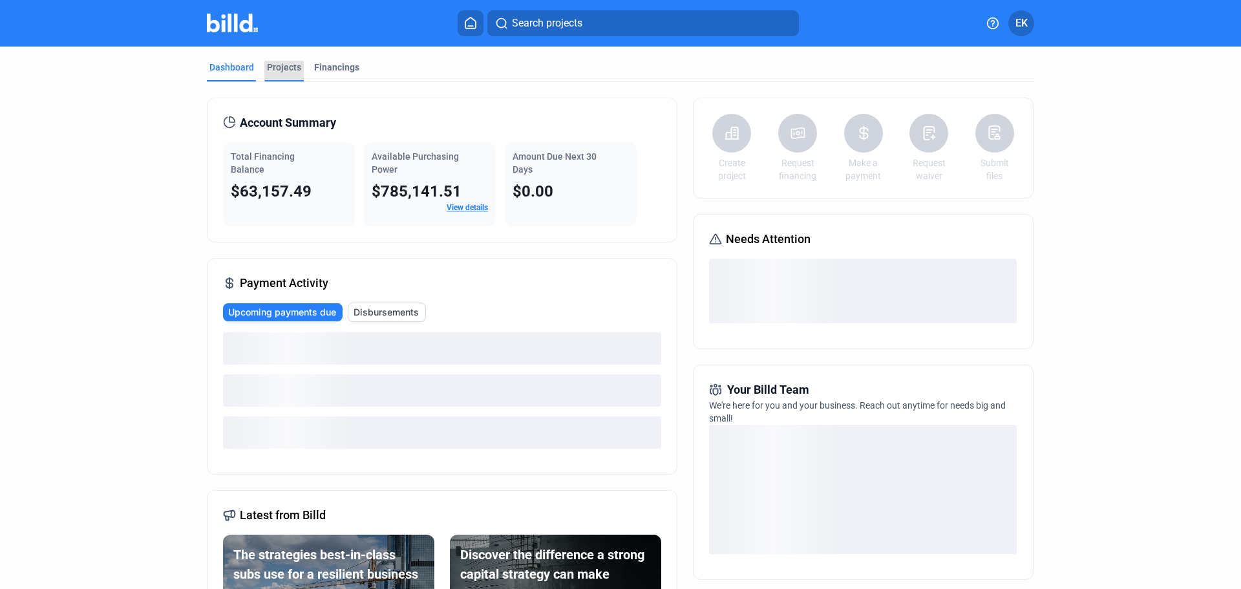 This screenshot has height=589, width=1241. What do you see at coordinates (416, 191) in the screenshot?
I see `span: $785,141.51` at bounding box center [416, 191].